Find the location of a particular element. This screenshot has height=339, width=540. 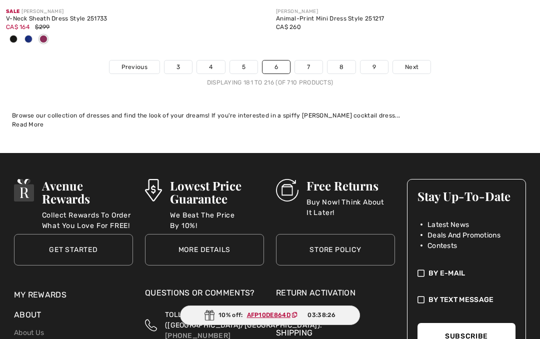

a: 7 is located at coordinates (309, 67).